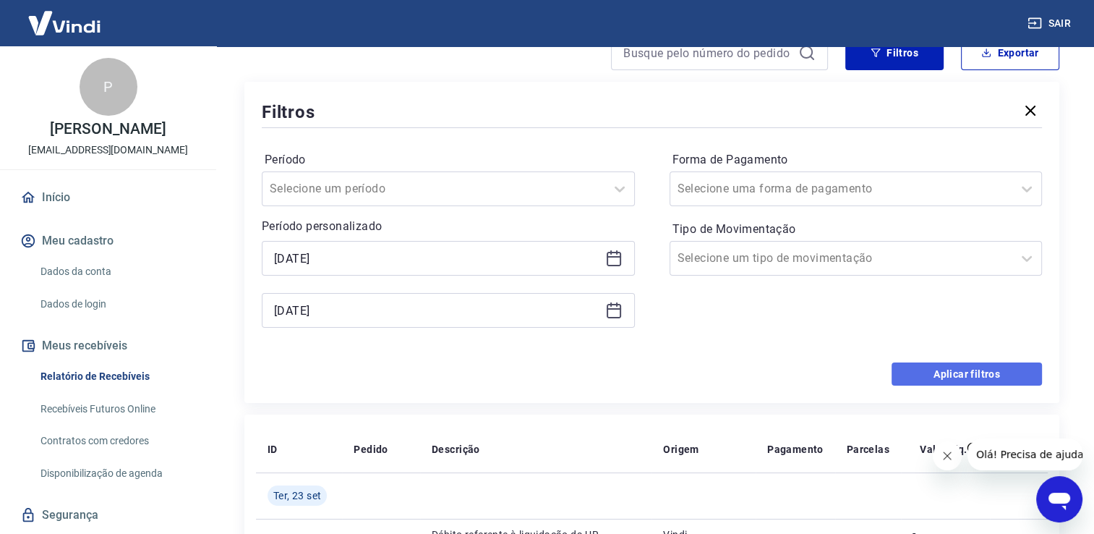 Image resolution: width=1094 pixels, height=534 pixels. What do you see at coordinates (108, 515) in the screenshot?
I see `a: Segurança` at bounding box center [108, 515].